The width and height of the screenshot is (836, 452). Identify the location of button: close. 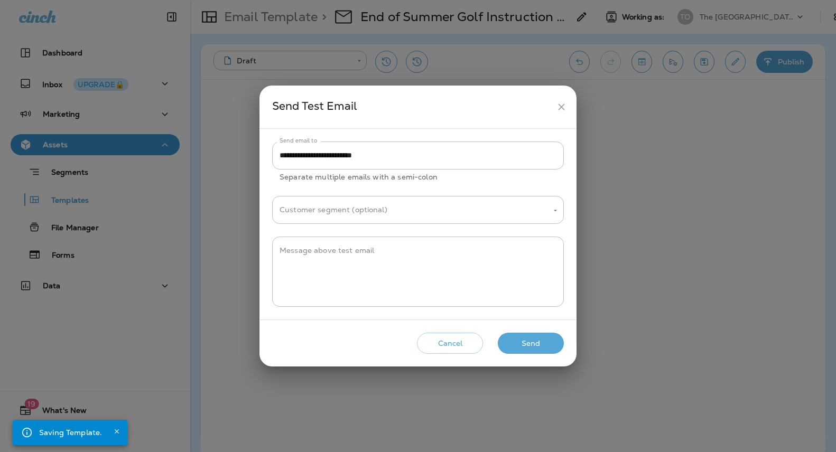
(561, 107).